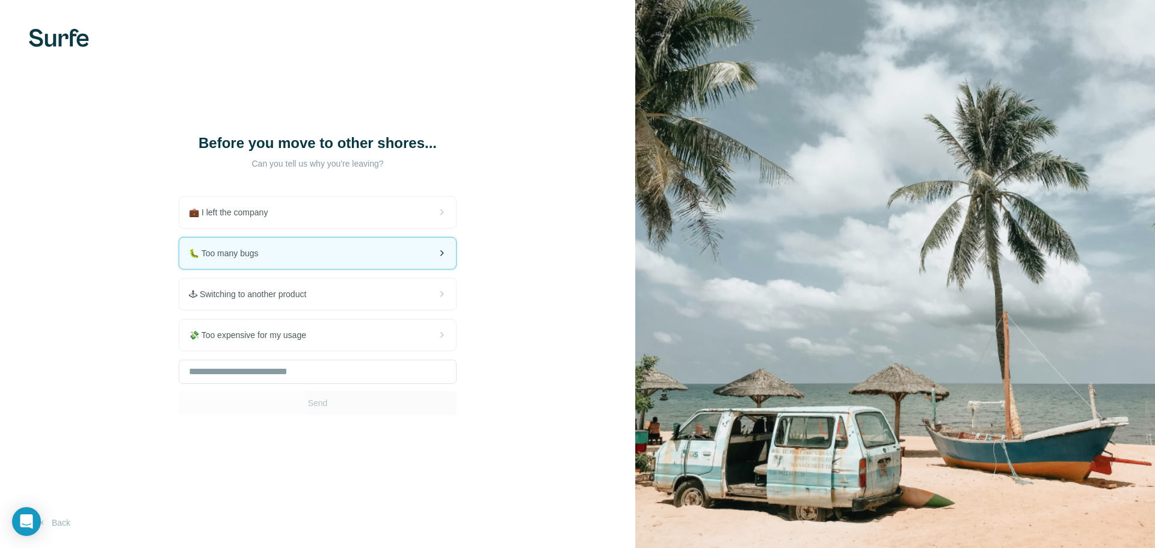 The width and height of the screenshot is (1155, 548). Describe the element at coordinates (252, 335) in the screenshot. I see `span: 💸 Too expensive for my usage` at that location.